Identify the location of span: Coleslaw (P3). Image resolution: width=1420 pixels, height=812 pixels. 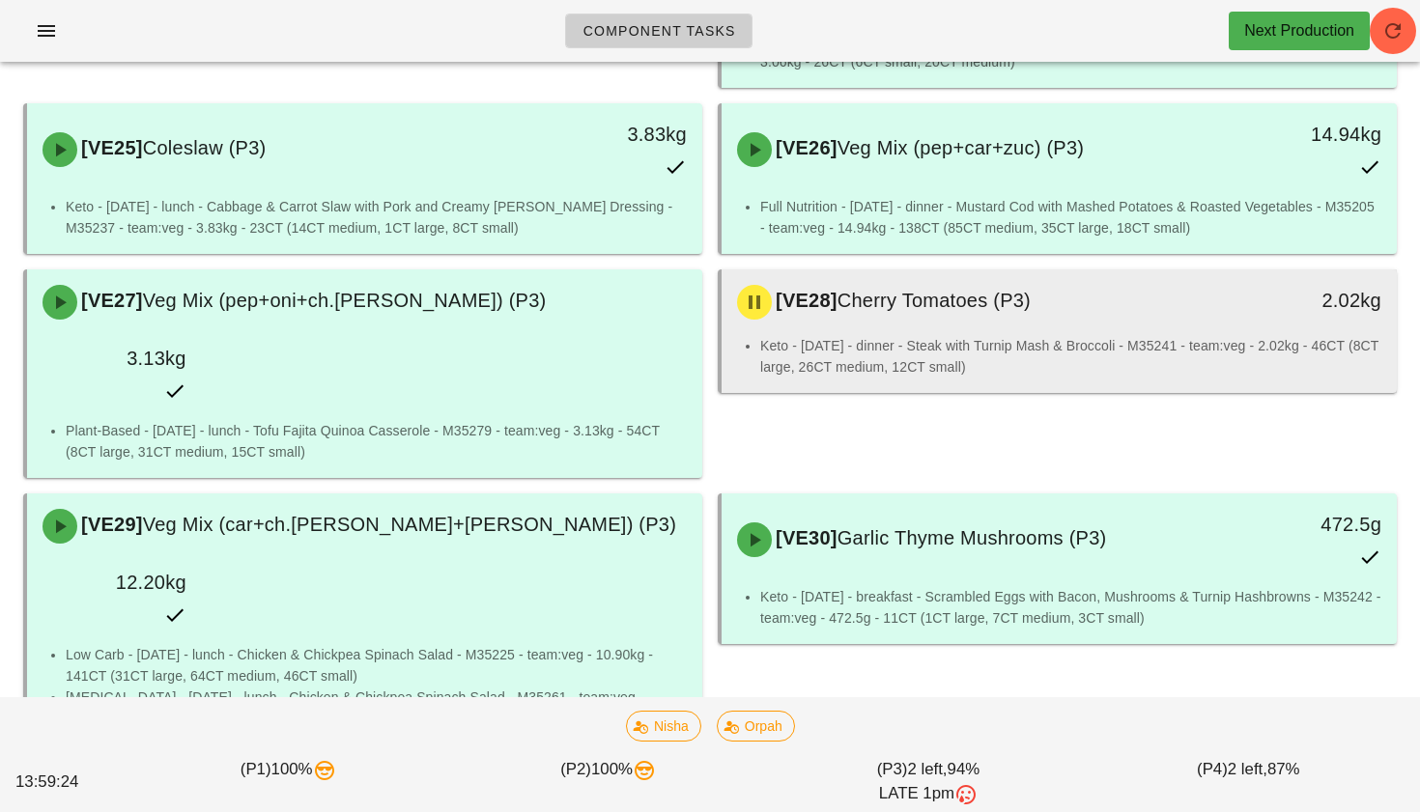
(205, 148).